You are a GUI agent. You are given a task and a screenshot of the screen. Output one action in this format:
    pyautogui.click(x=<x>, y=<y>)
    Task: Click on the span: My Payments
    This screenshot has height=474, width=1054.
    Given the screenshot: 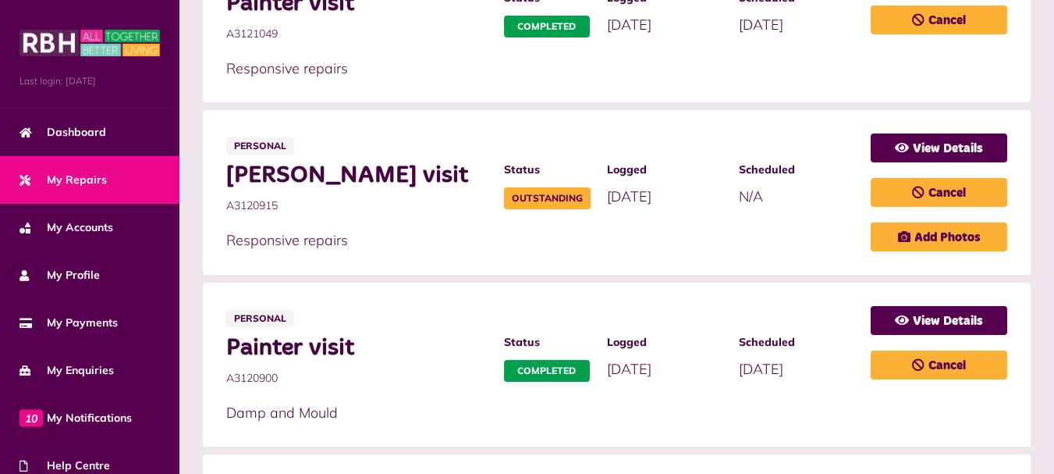 What is the action you would take?
    pyautogui.click(x=69, y=322)
    